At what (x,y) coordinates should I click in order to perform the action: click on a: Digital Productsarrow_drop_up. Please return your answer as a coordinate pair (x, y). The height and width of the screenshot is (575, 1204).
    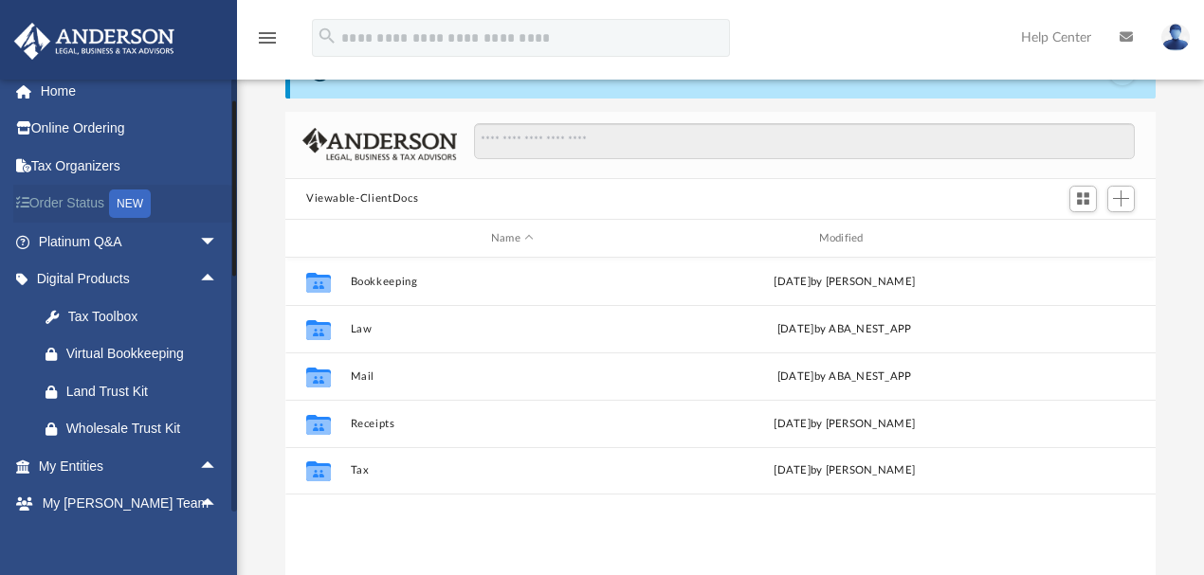
    Looking at the image, I should click on (130, 280).